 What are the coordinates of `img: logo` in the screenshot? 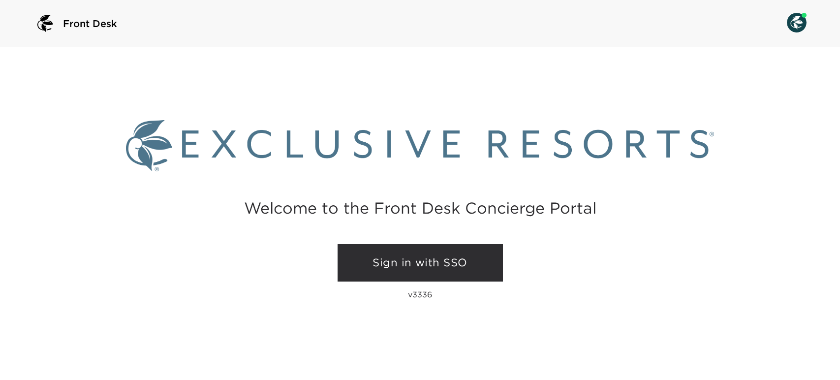 It's located at (45, 24).